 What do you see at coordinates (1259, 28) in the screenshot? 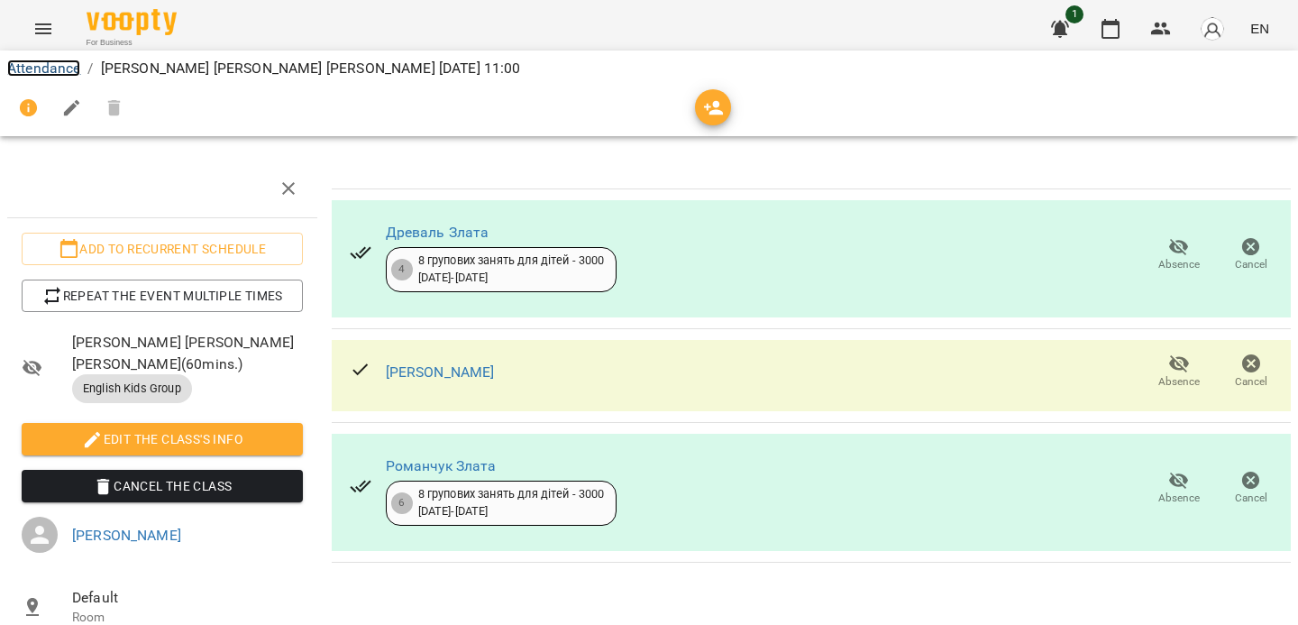
I see `button: EN` at bounding box center [1259, 28].